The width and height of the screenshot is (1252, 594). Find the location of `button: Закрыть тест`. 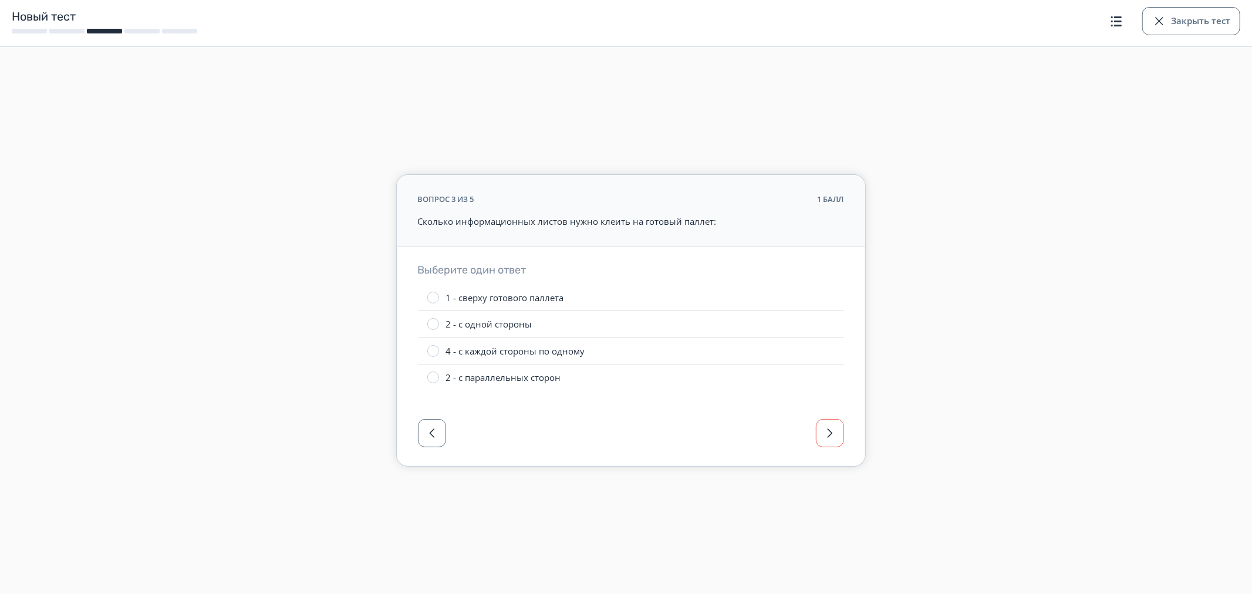

button: Закрыть тест is located at coordinates (1191, 21).